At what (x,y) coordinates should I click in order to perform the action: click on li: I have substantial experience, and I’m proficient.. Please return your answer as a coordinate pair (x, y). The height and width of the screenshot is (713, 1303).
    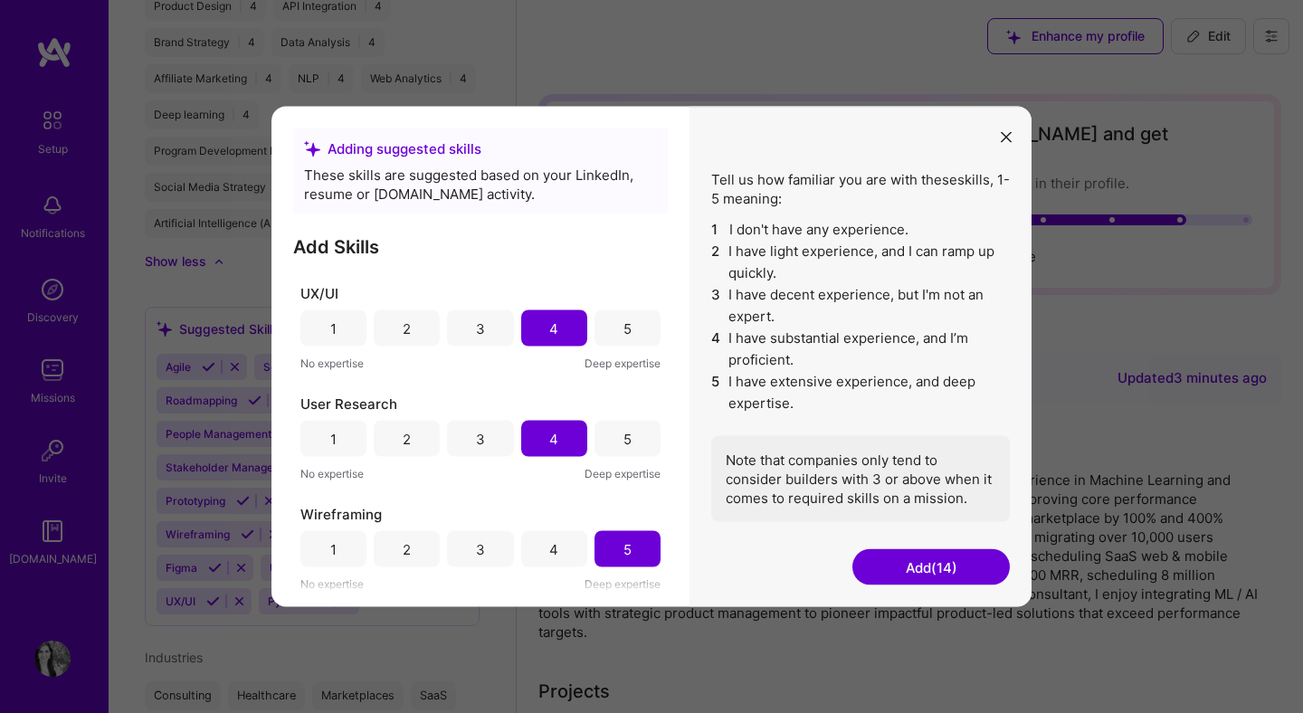
    Looking at the image, I should click on (860, 349).